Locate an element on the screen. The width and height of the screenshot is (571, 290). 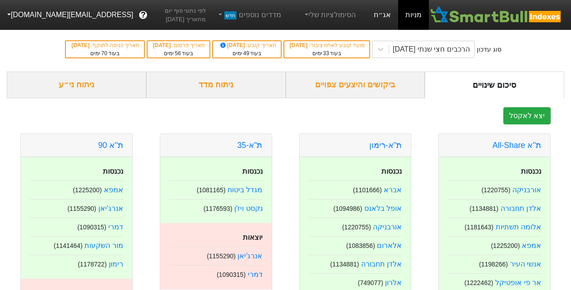
a: מור השקעות is located at coordinates (103, 245).